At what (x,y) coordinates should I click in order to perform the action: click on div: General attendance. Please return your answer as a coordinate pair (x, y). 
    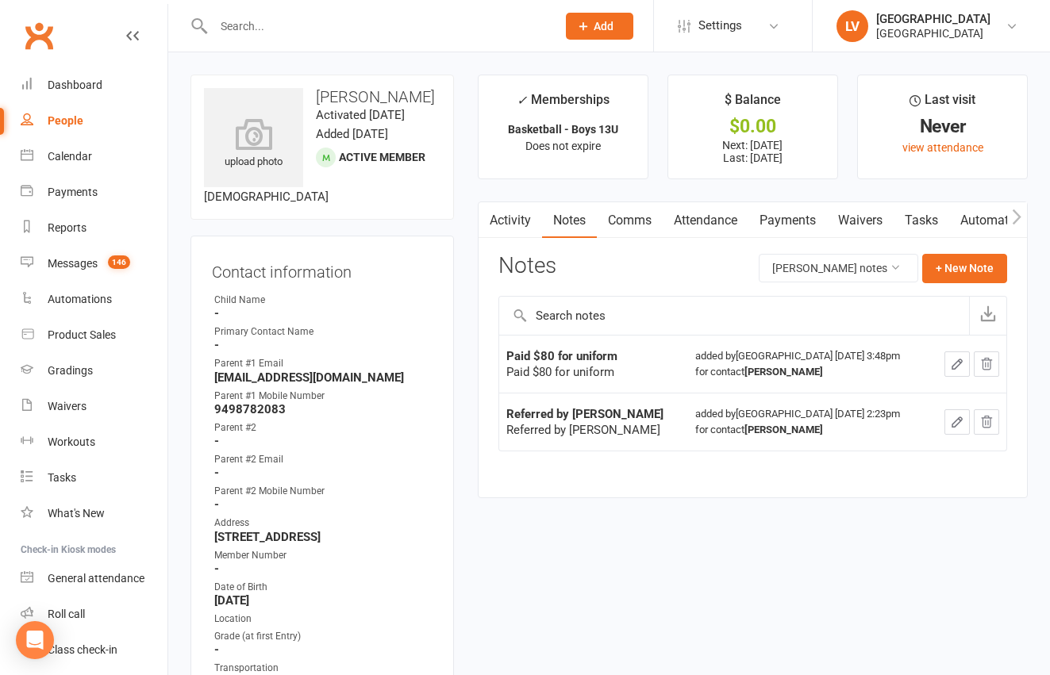
    Looking at the image, I should click on (96, 578).